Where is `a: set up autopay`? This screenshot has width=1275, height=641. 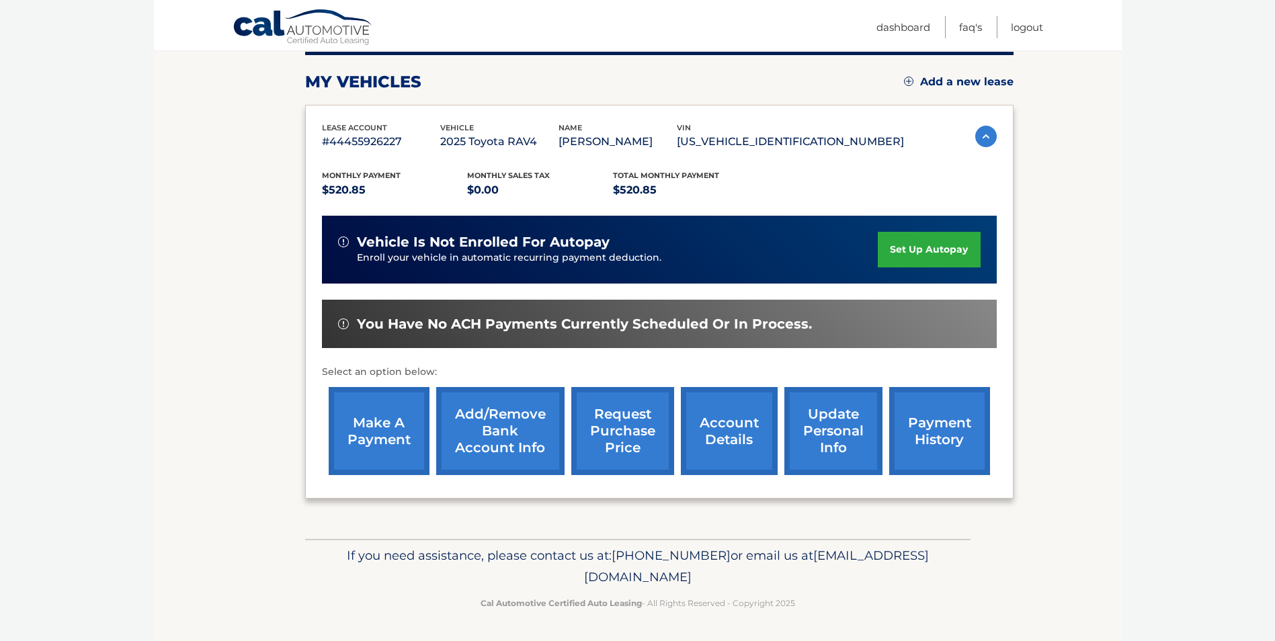 a: set up autopay is located at coordinates (929, 249).